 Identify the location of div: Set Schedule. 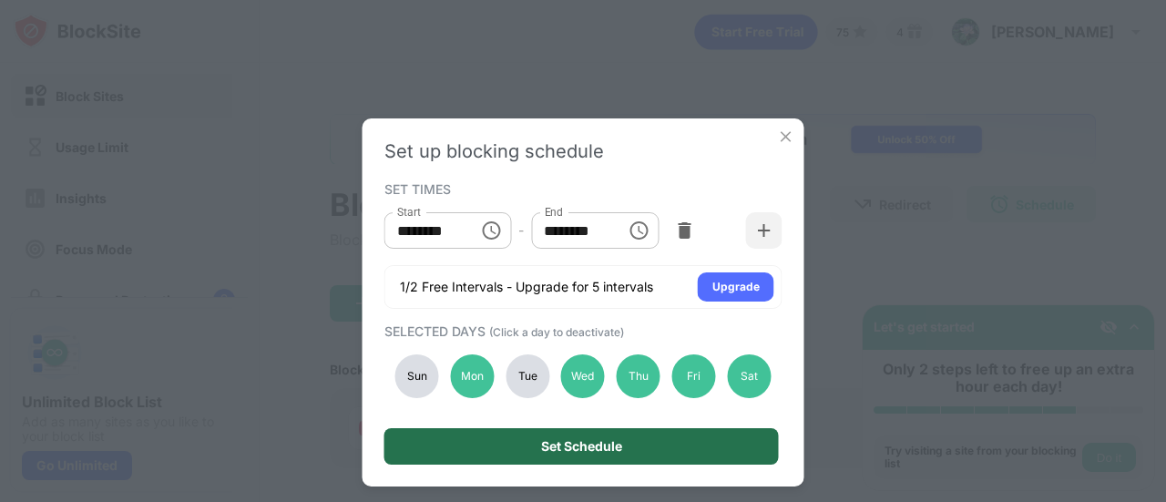
(581, 446).